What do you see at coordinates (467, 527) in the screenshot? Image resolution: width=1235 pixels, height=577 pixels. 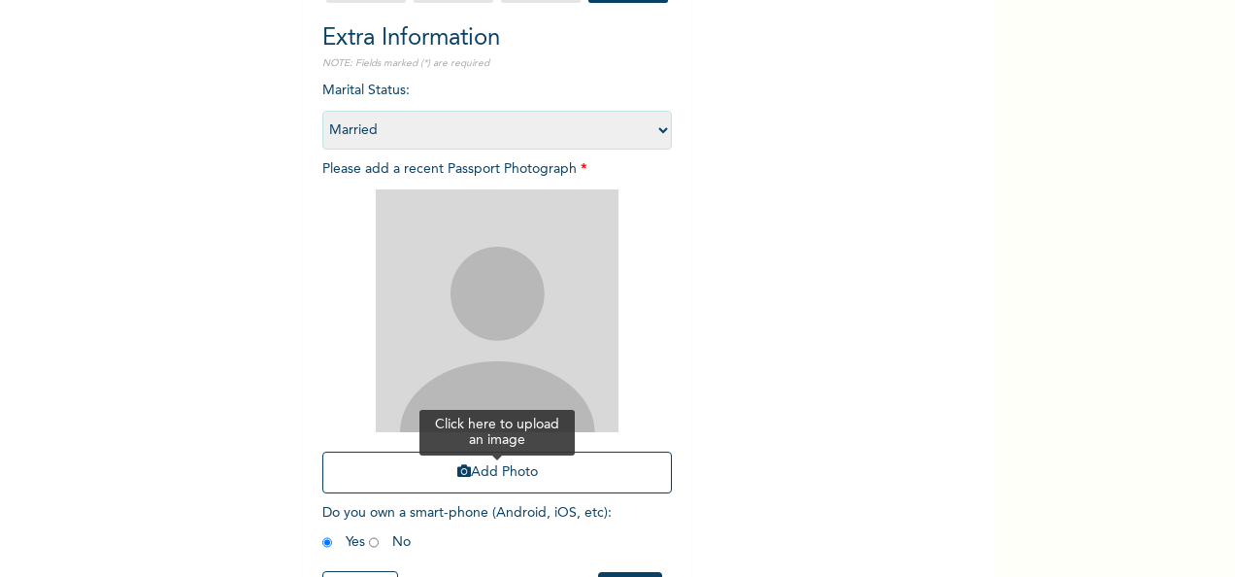 I see `span: Do you own a smart-phone (Android, iOS, etc) : Yes No` at bounding box center [467, 527].